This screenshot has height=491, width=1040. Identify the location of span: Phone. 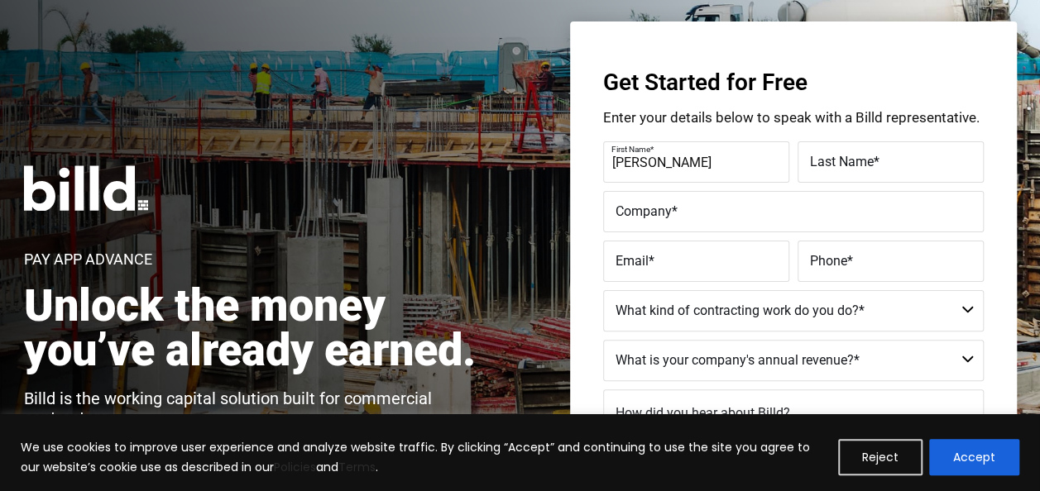
(828, 261).